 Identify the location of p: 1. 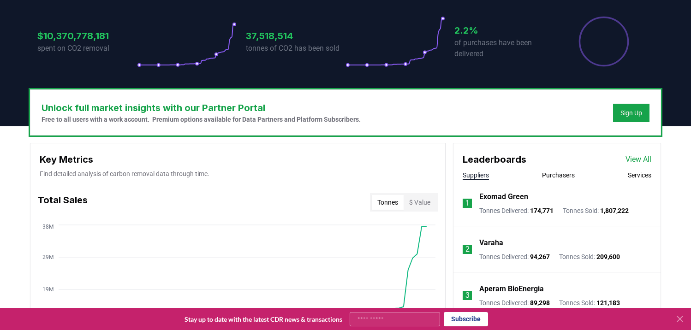
(467, 203).